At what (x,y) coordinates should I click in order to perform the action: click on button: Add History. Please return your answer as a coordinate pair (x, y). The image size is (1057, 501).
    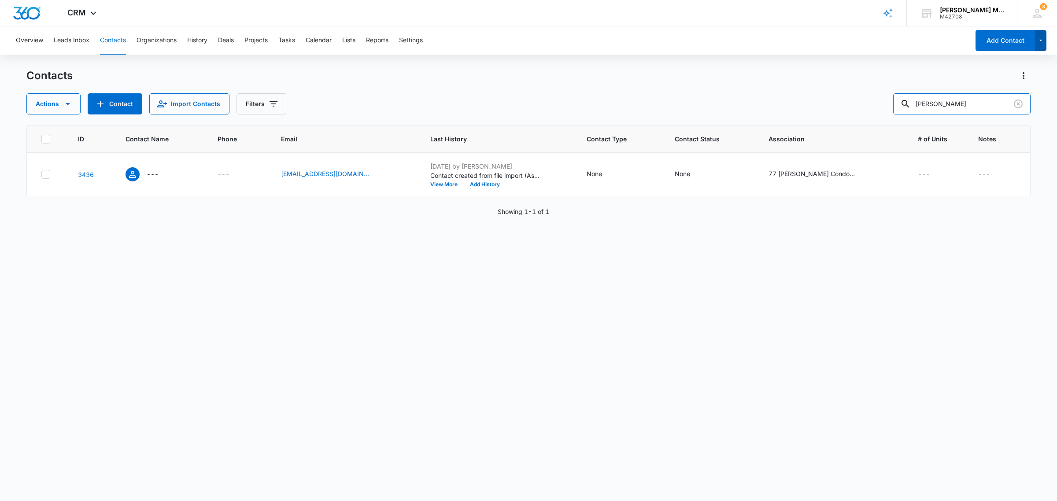
    Looking at the image, I should click on (485, 184).